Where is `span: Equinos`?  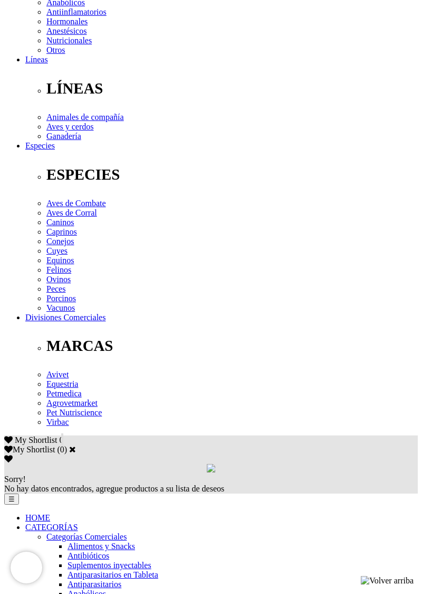
span: Equinos is located at coordinates (60, 260).